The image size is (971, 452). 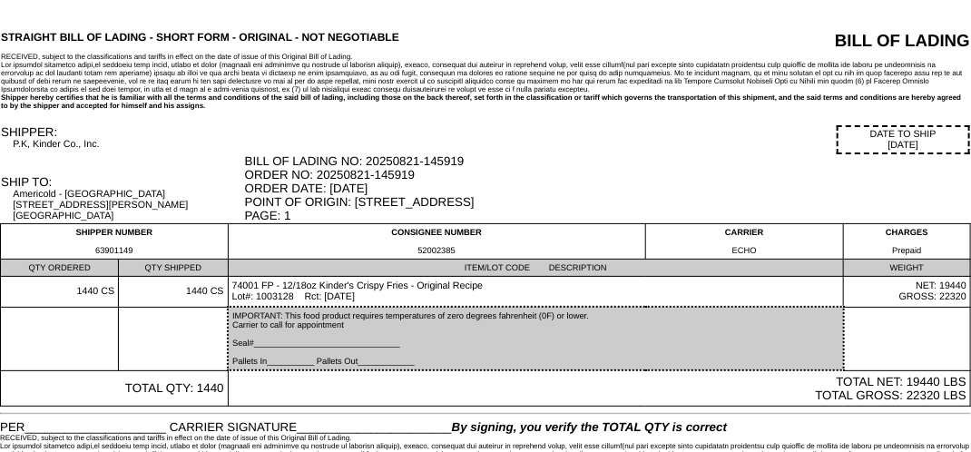 What do you see at coordinates (836, 41) in the screenshot?
I see `div: BILL OF LADING` at bounding box center [836, 41].